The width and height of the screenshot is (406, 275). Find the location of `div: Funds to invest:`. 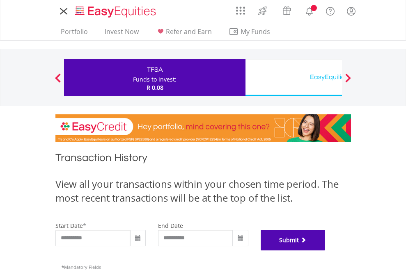

div: Funds to invest: is located at coordinates (155, 80).